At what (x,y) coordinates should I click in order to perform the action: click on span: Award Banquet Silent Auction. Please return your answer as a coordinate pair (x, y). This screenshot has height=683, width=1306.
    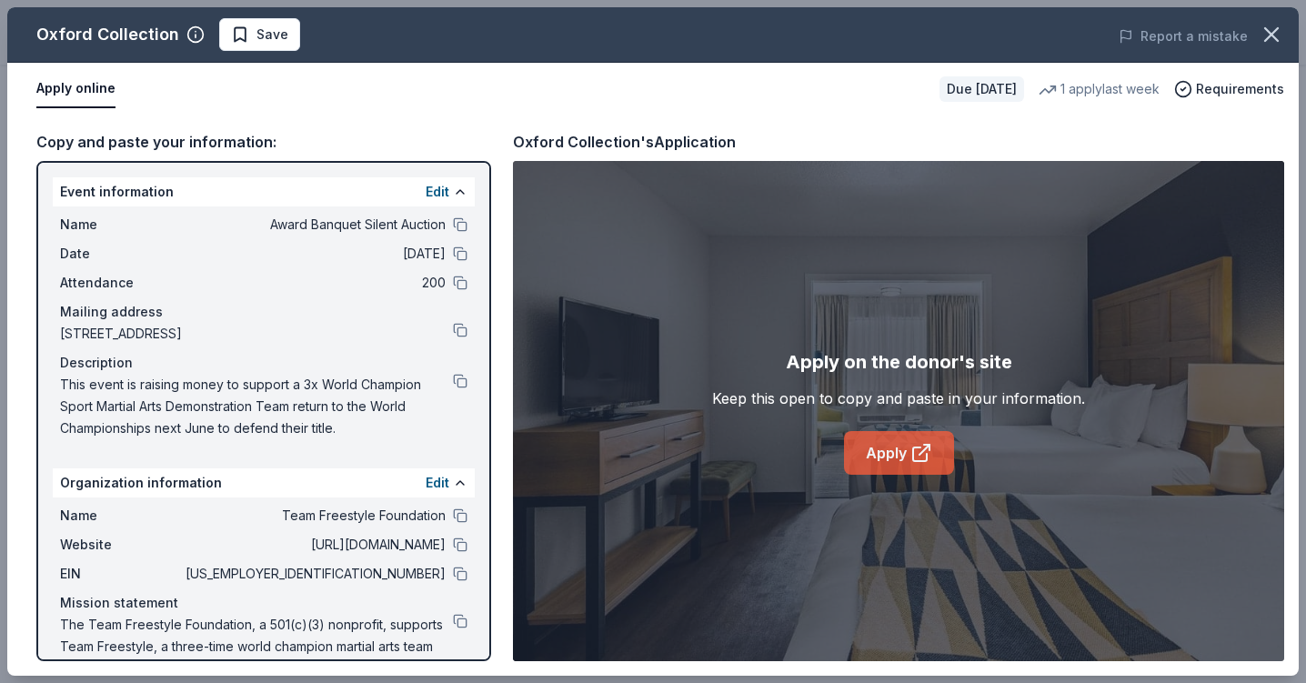
    Looking at the image, I should click on (314, 225).